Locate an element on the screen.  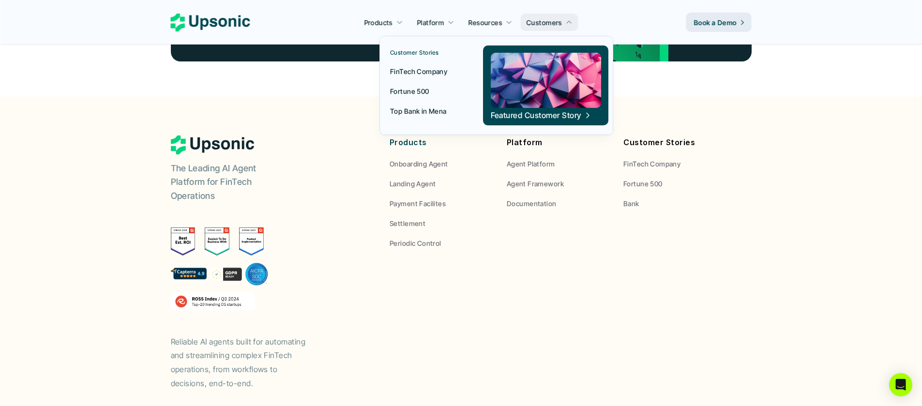
p: Book a Demo is located at coordinates (715, 22).